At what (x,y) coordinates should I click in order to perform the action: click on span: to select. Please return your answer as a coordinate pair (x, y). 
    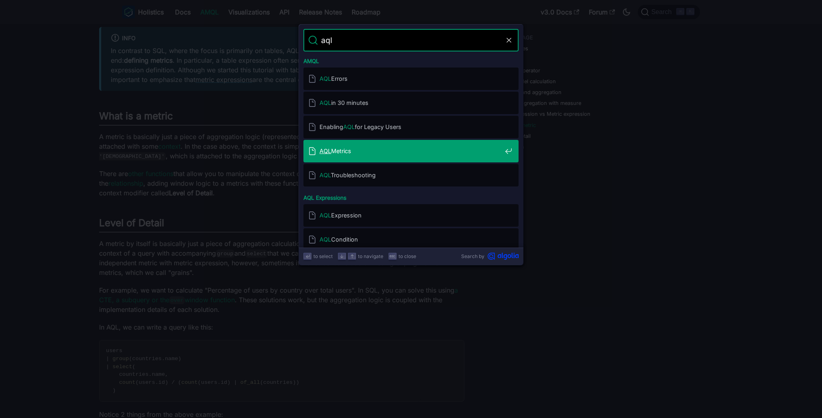
    Looking at the image, I should click on (323, 256).